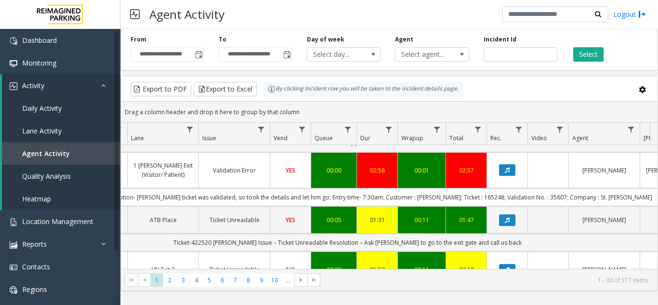  What do you see at coordinates (404, 39) in the screenshot?
I see `label: Agent` at bounding box center [404, 39].